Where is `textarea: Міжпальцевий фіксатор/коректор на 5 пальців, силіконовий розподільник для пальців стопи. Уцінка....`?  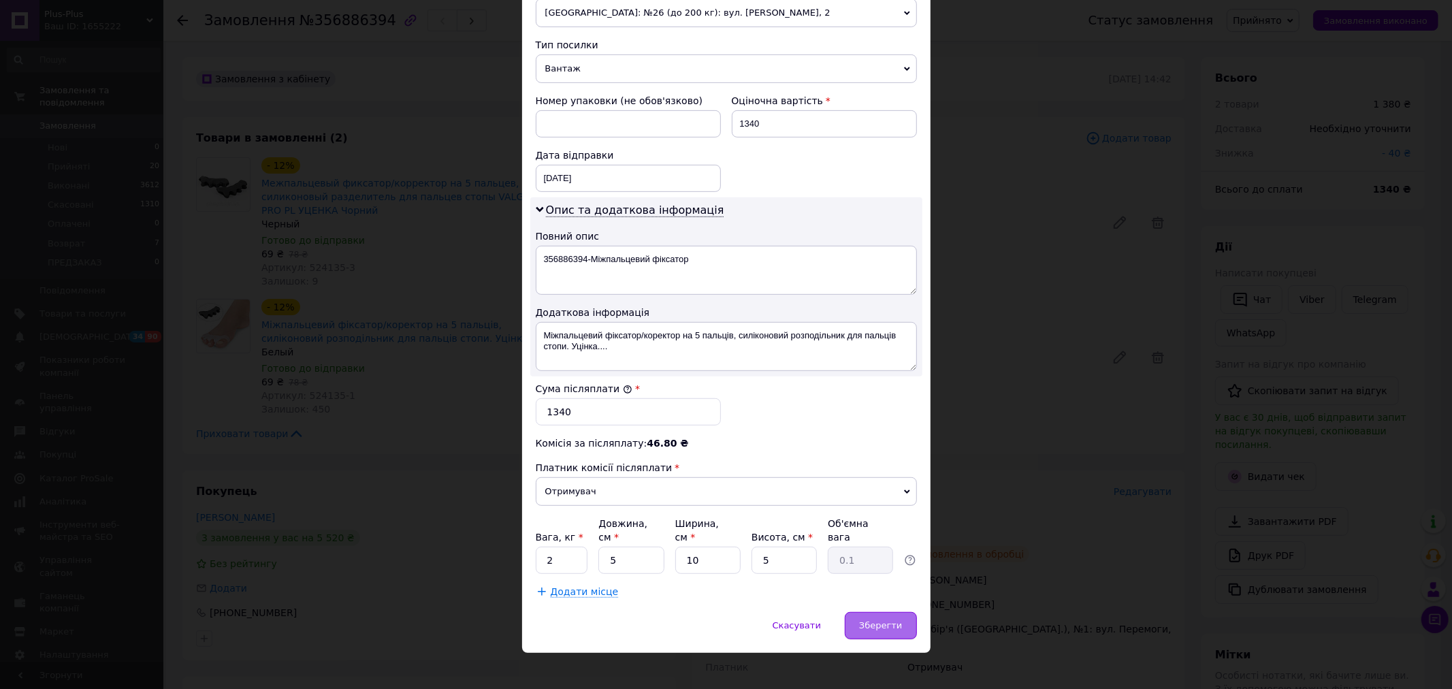 textarea: Міжпальцевий фіксатор/коректор на 5 пальців, силіконовий розподільник для пальців стопи. Уцінка.... is located at coordinates (726, 346).